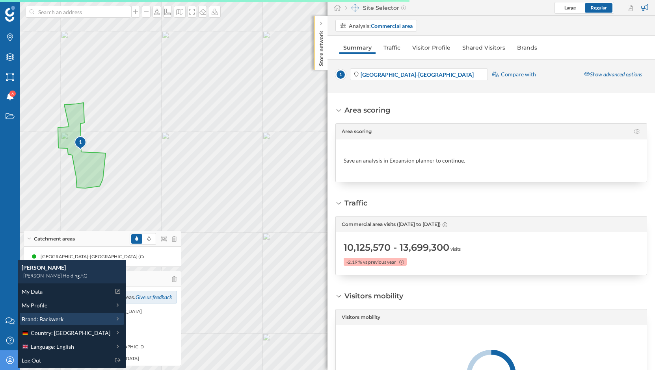 The width and height of the screenshot is (655, 370). Describe the element at coordinates (43, 319) in the screenshot. I see `span: Brand: Backwerk` at that location.